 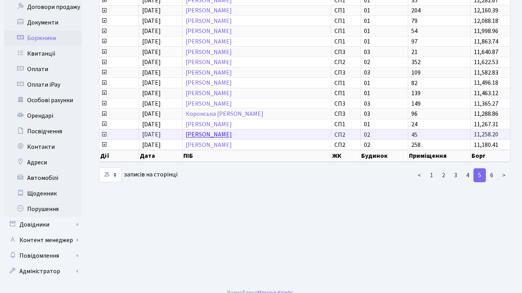 What do you see at coordinates (485, 135) in the screenshot?
I see `span: 11,258.20` at bounding box center [485, 135].